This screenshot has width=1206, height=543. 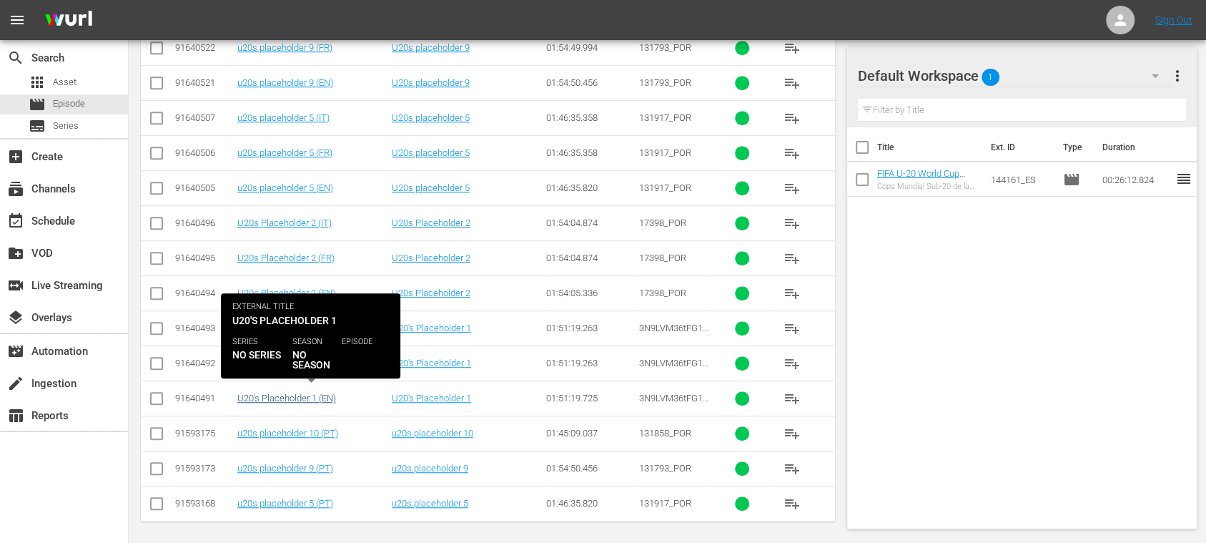 What do you see at coordinates (286, 257) in the screenshot?
I see `a: U20s Placeholder 2 (FR)` at bounding box center [286, 257].